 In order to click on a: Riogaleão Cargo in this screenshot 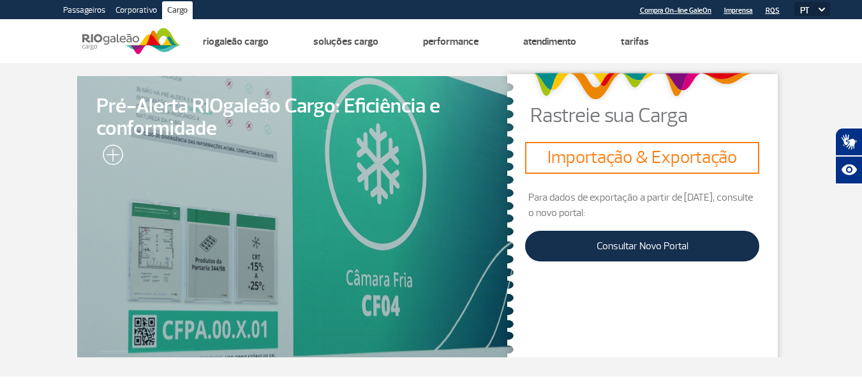, I will do `click(236, 41)`.